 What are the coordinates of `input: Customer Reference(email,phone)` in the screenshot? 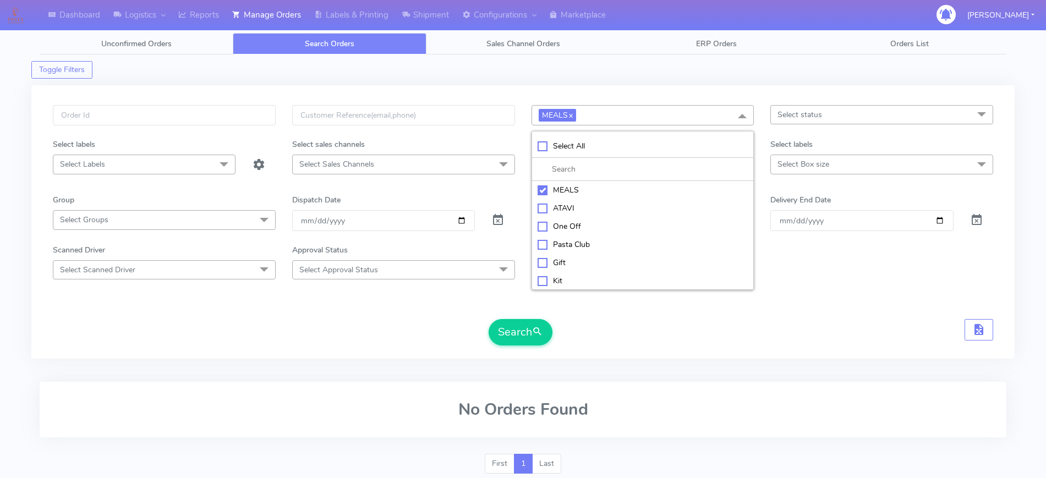 It's located at (403, 115).